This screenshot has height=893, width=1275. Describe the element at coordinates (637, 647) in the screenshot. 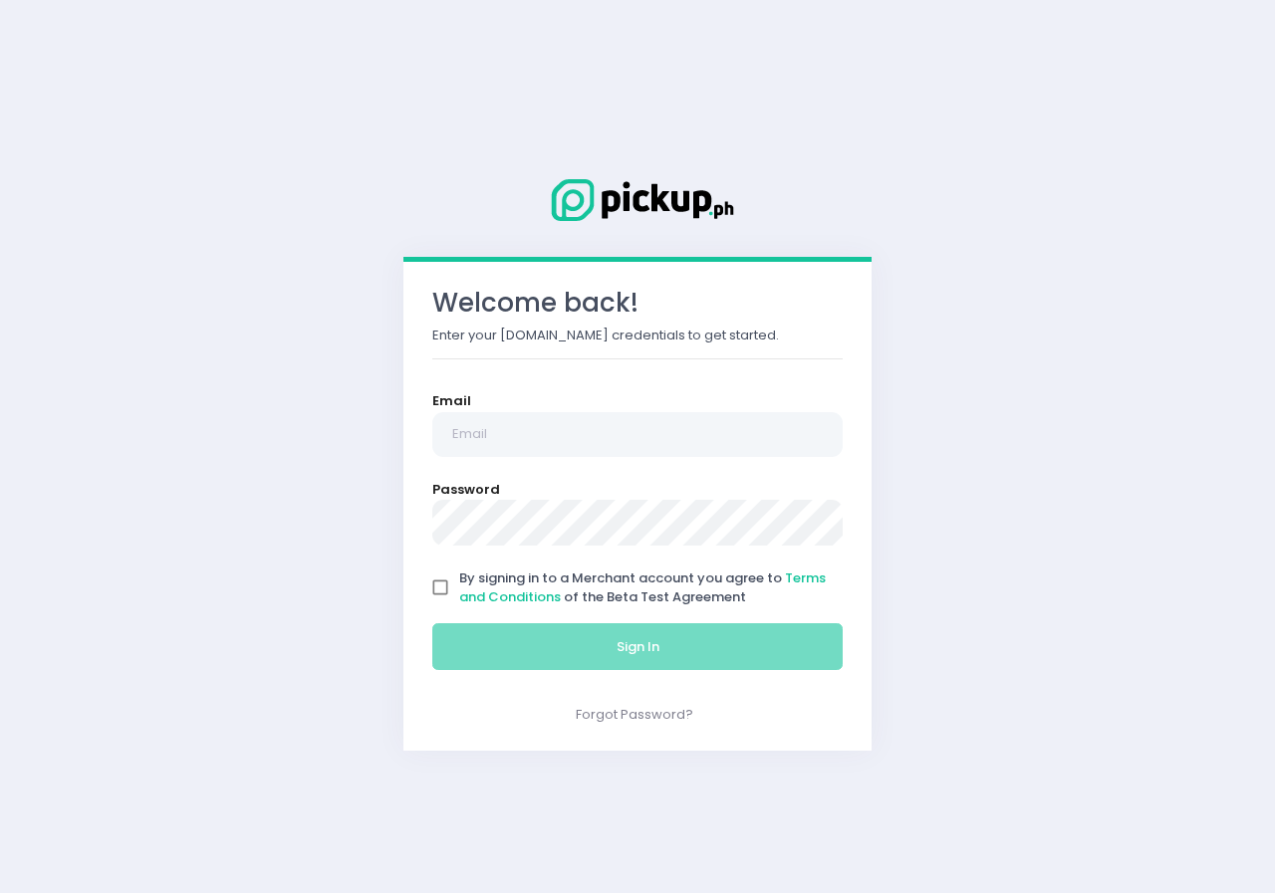

I see `button: Sign In` at that location.